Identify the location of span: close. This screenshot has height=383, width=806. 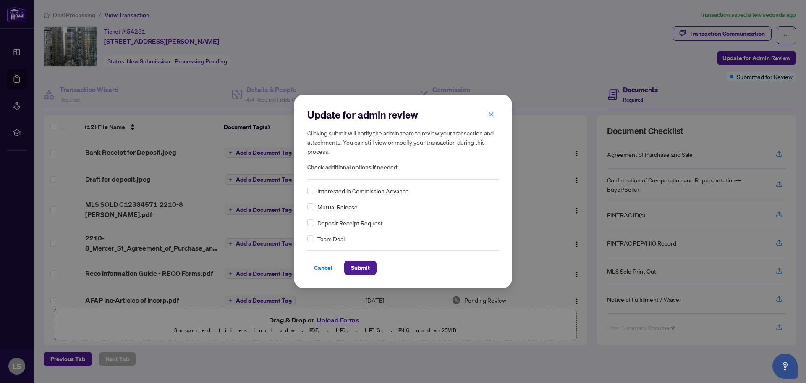
(491, 114).